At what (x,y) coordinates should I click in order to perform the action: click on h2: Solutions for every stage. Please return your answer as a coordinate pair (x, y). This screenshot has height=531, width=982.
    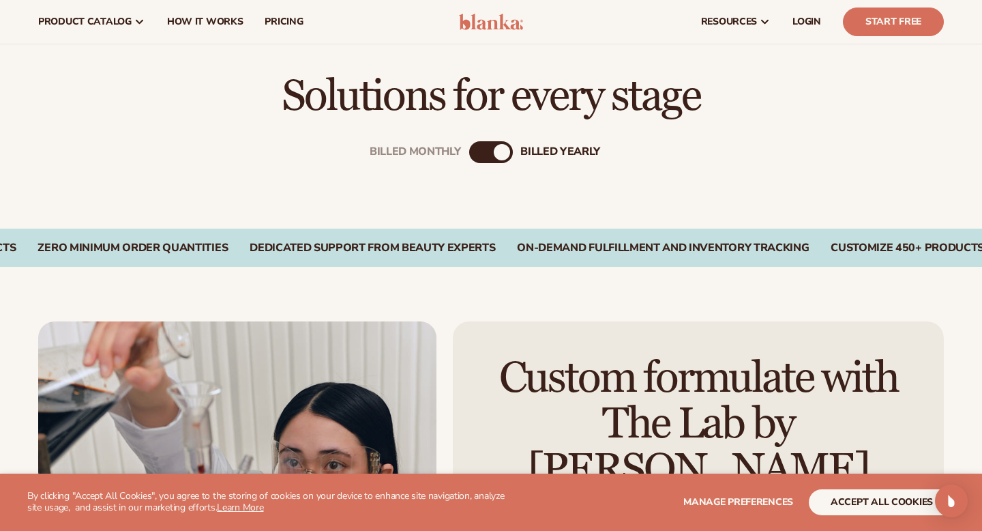
    Looking at the image, I should click on (491, 96).